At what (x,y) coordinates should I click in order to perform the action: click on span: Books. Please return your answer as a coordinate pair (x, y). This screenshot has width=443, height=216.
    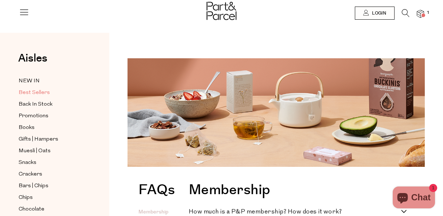
    Looking at the image, I should click on (27, 128).